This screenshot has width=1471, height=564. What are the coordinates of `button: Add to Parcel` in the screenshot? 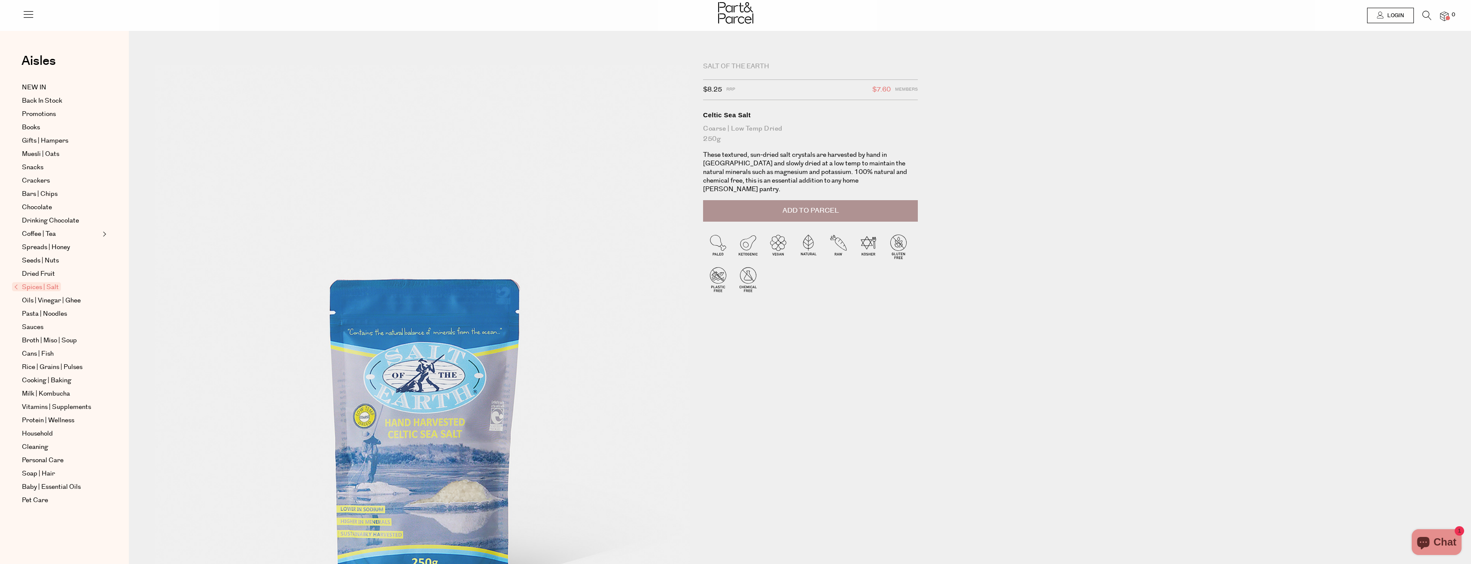 It's located at (811, 211).